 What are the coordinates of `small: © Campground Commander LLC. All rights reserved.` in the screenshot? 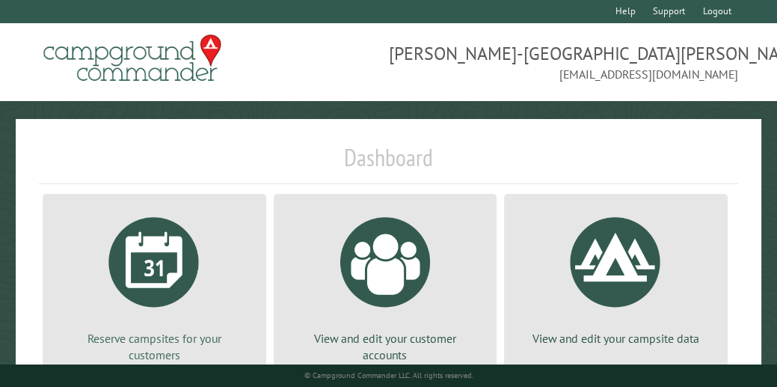 It's located at (389, 375).